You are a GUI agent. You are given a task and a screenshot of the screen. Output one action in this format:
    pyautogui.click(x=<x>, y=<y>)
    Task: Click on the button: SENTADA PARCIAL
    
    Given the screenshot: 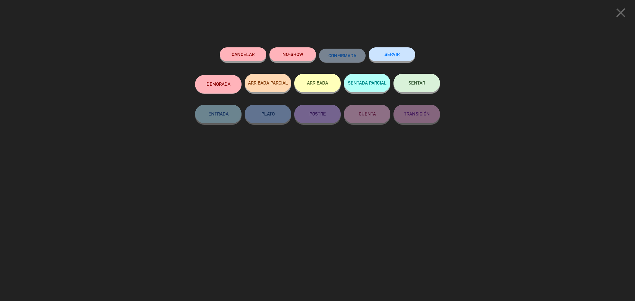 What is the action you would take?
    pyautogui.click(x=367, y=83)
    